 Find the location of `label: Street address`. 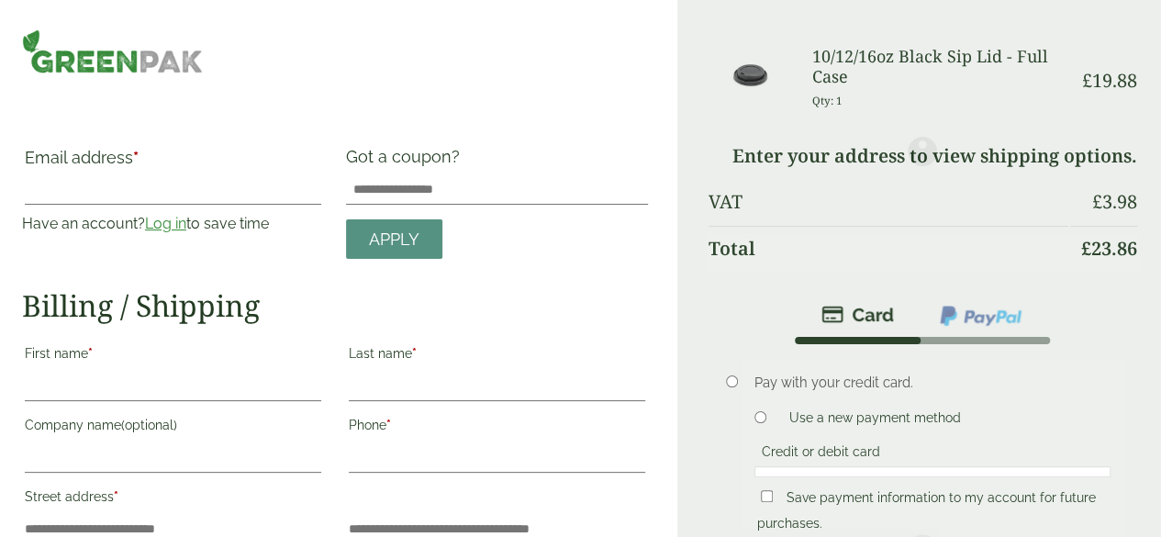

label: Street address is located at coordinates (173, 499).